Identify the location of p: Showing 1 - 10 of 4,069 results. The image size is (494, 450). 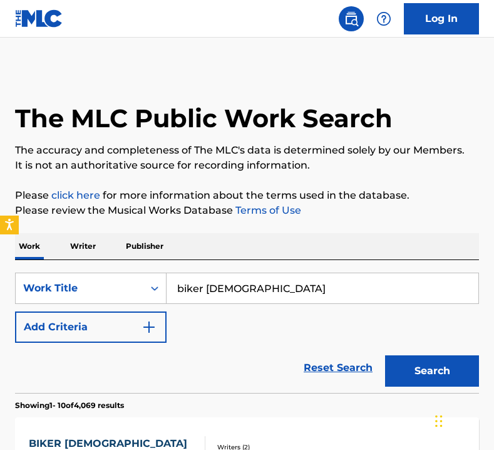
(70, 405).